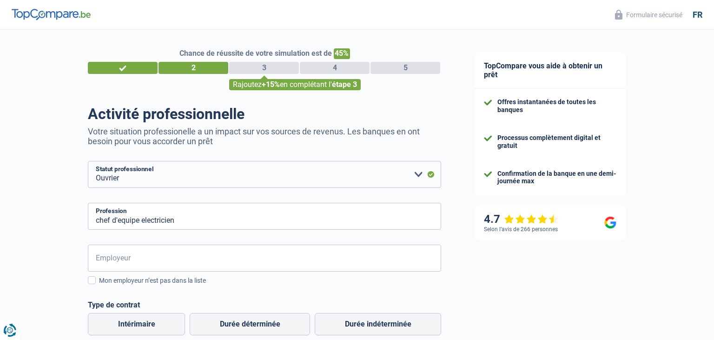 This screenshot has height=340, width=714. Describe the element at coordinates (270, 280) in the screenshot. I see `div: Mon employeur n’est pas dans la liste` at that location.